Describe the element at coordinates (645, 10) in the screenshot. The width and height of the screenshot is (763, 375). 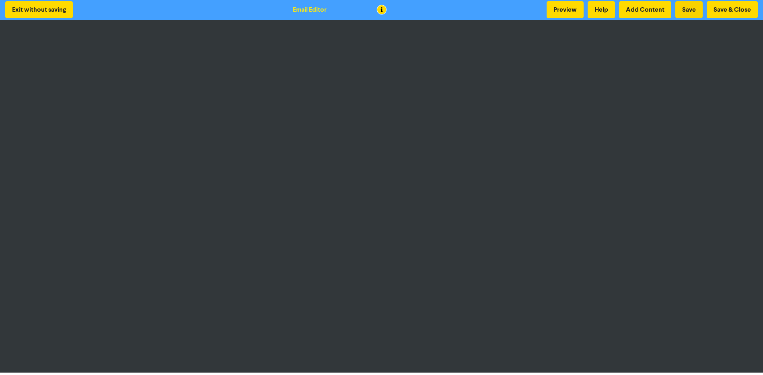
I see `button: Add Content` at that location.